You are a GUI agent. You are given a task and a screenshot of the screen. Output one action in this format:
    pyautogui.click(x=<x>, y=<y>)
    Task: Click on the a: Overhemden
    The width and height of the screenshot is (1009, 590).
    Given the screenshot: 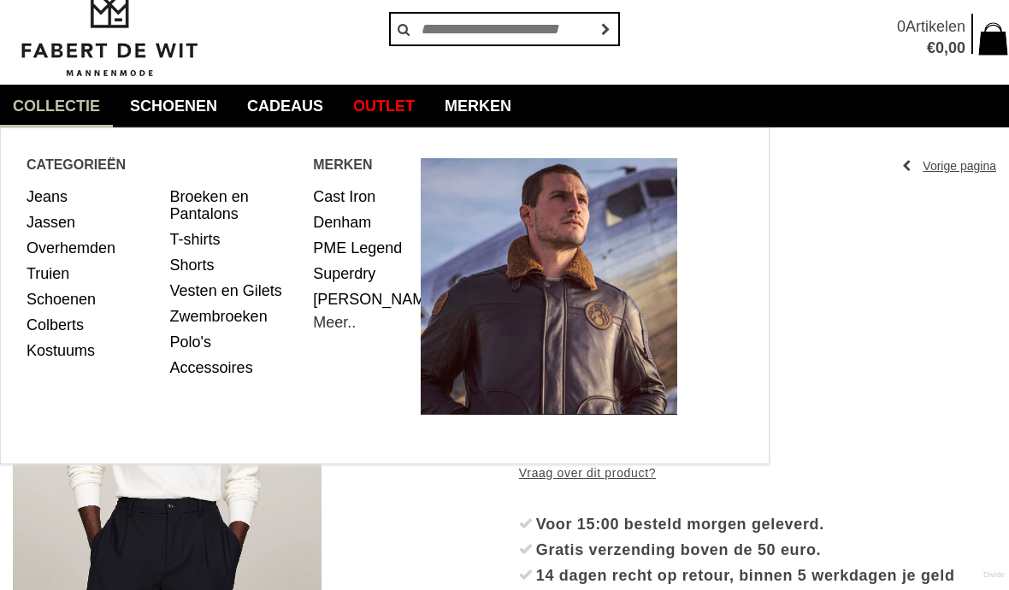 What is the action you would take?
    pyautogui.click(x=91, y=248)
    